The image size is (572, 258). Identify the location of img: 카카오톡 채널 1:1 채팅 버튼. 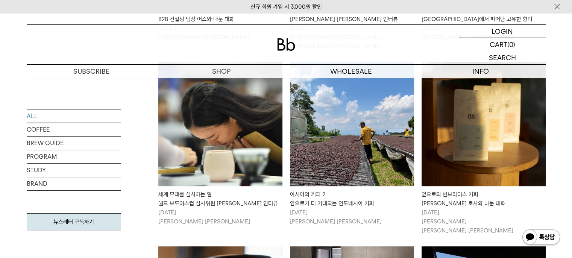
(541, 238).